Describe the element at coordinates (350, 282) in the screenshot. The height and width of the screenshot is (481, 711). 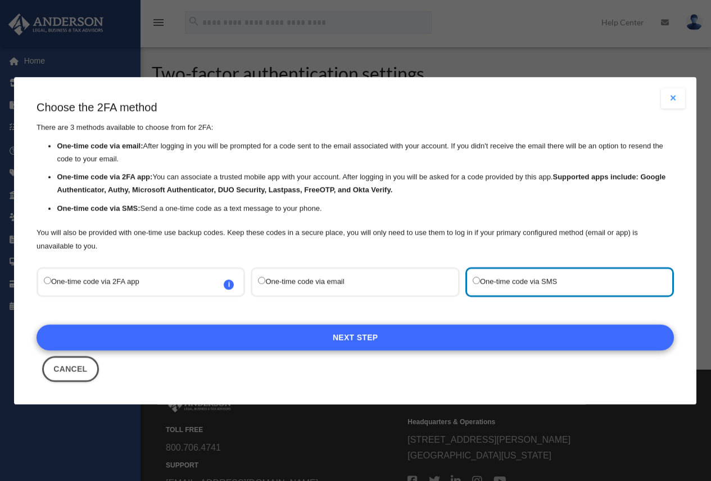
I see `label: One-time code via email` at that location.